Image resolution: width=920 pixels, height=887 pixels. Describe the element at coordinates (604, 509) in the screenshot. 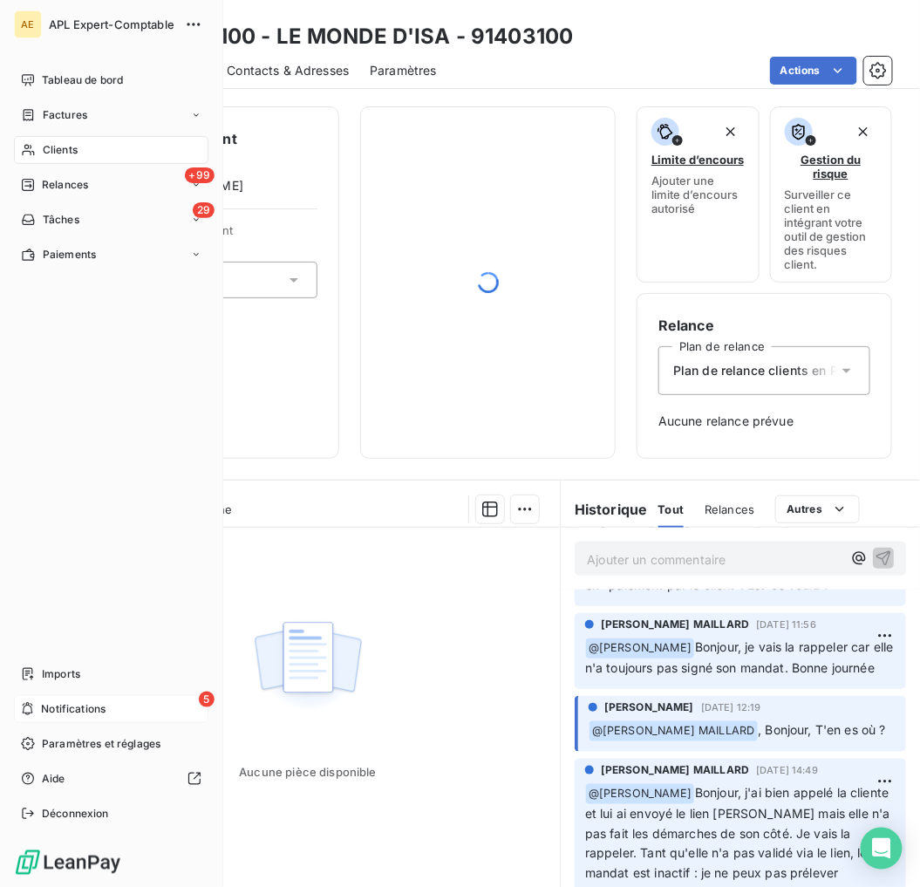

I see `h6: Historique` at that location.